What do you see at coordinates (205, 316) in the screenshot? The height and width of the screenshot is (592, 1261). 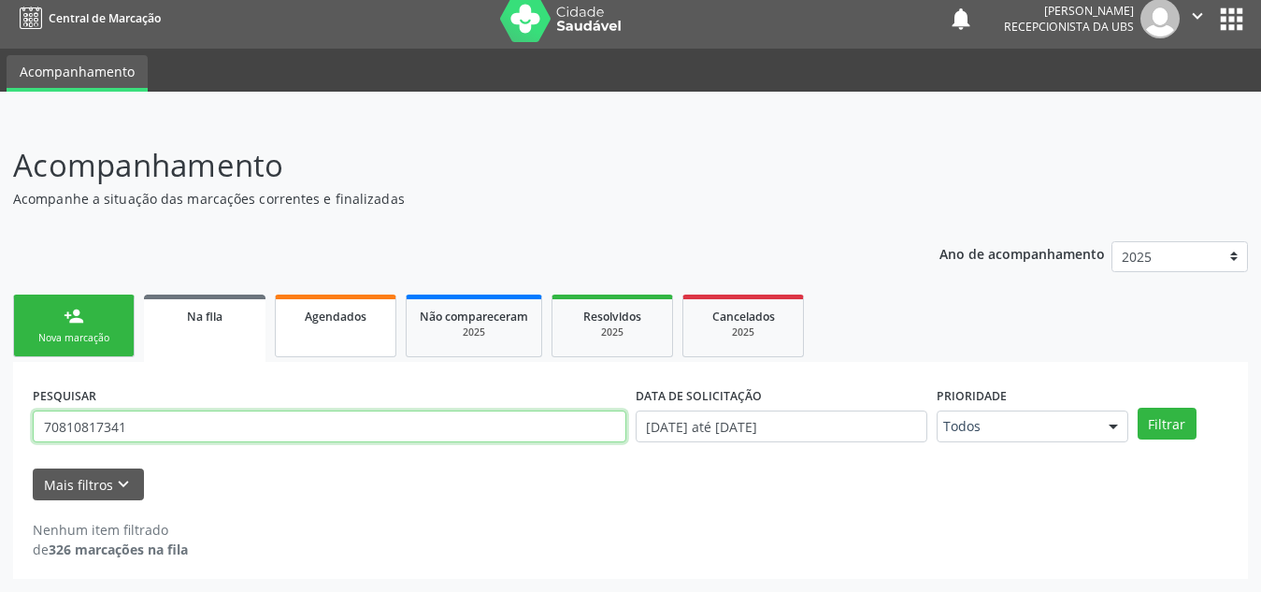 I see `span: Na fila` at bounding box center [205, 316].